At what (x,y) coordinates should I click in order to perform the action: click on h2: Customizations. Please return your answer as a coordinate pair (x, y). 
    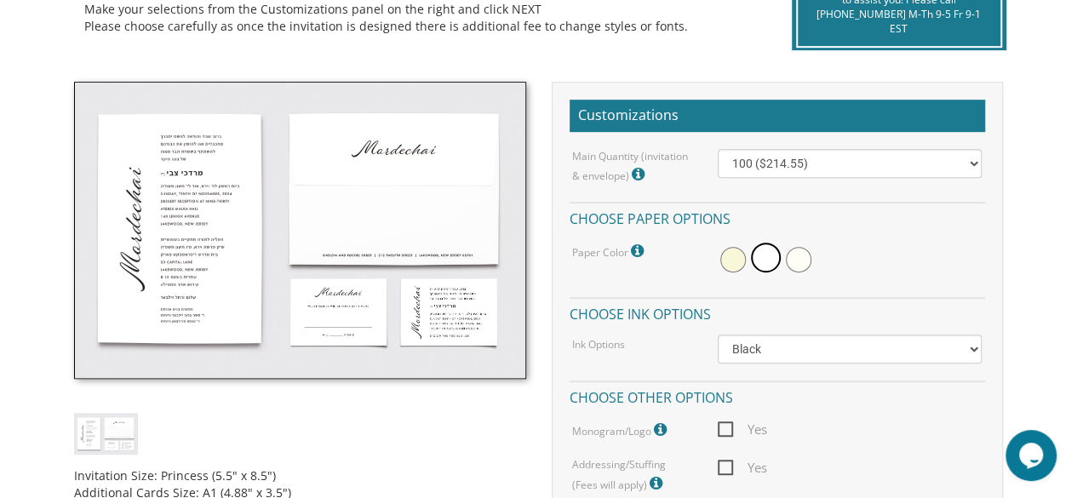
    Looking at the image, I should click on (777, 116).